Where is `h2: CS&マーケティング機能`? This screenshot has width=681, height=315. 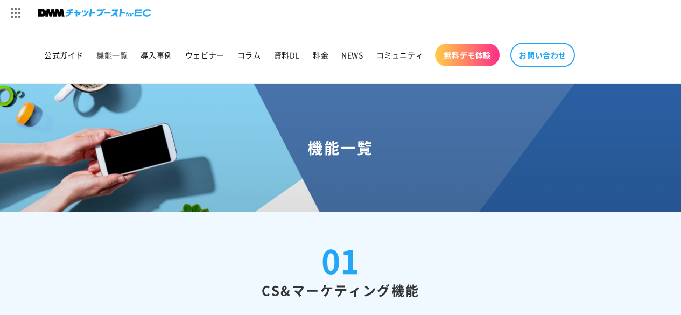 h2: CS&マーケティング機能 is located at coordinates (340, 290).